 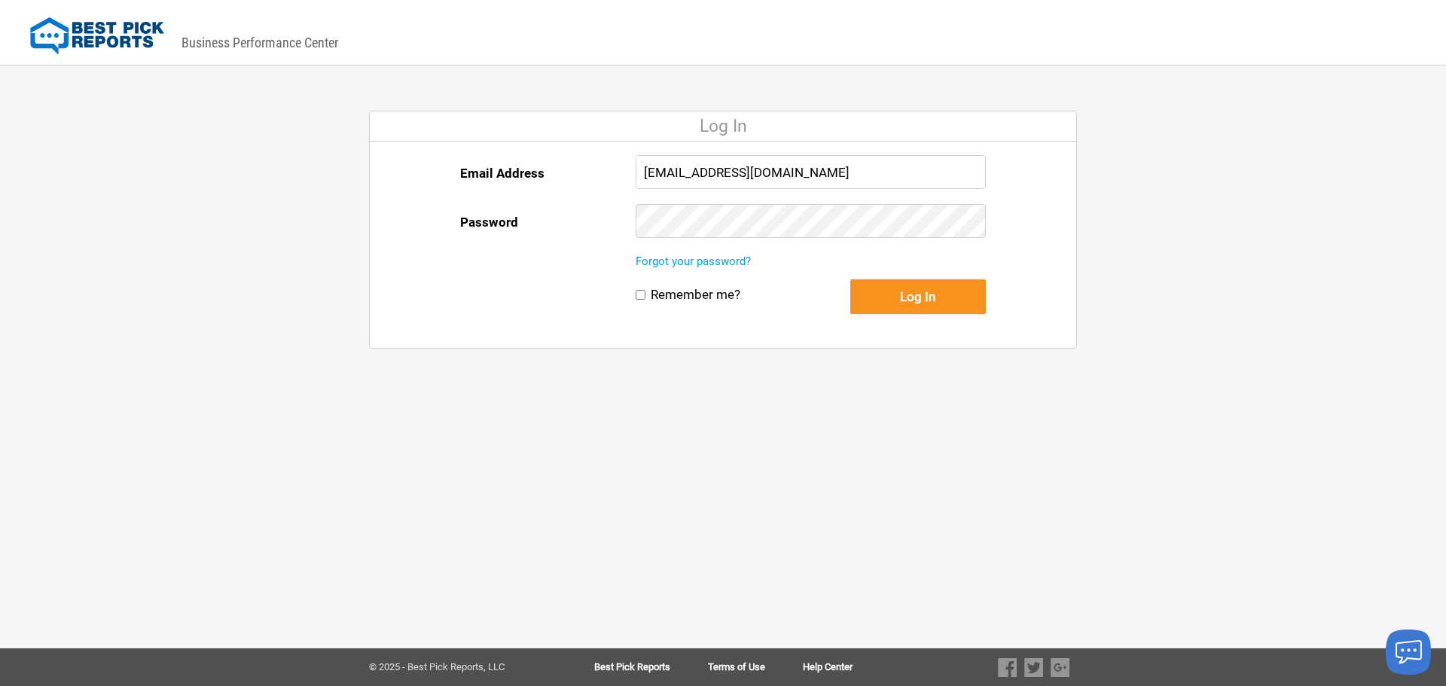 What do you see at coordinates (489, 222) in the screenshot?
I see `label: Password` at bounding box center [489, 222].